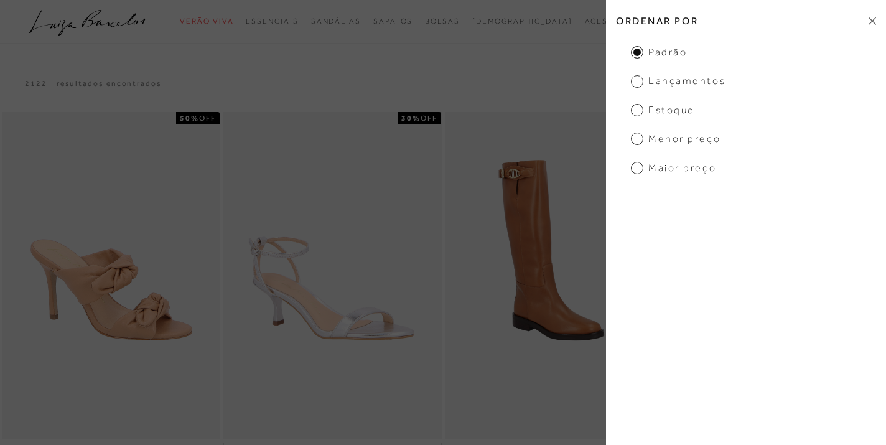  I want to click on img: BOTA DE CANO LONGO MONTARIA EM COURO CARAMELO, so click(554, 276).